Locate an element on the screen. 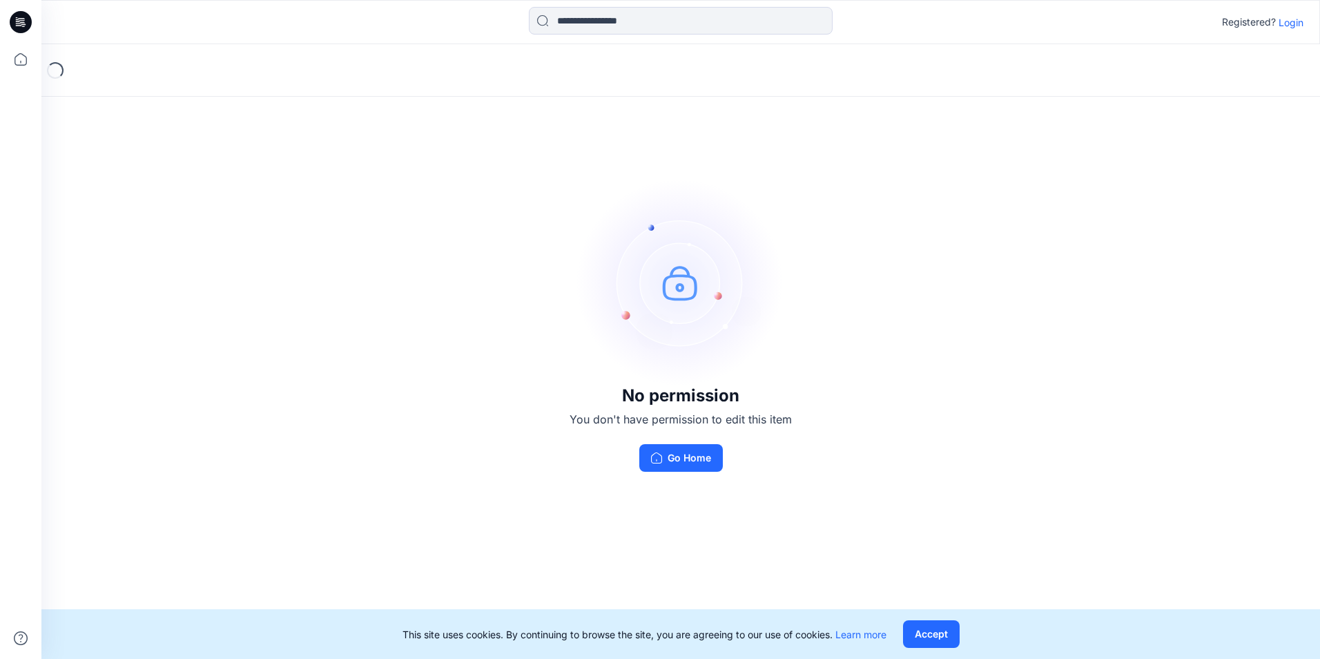 The image size is (1320, 659). a: Go Home is located at coordinates (681, 458).